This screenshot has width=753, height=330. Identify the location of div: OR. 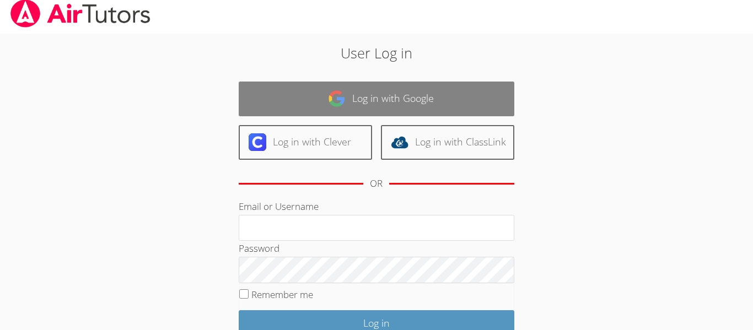
(376, 184).